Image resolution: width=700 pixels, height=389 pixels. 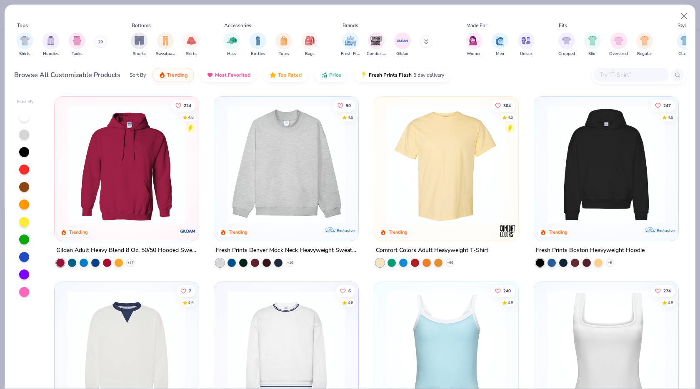 What do you see at coordinates (685, 40) in the screenshot?
I see `img: Classic Image` at bounding box center [685, 40].